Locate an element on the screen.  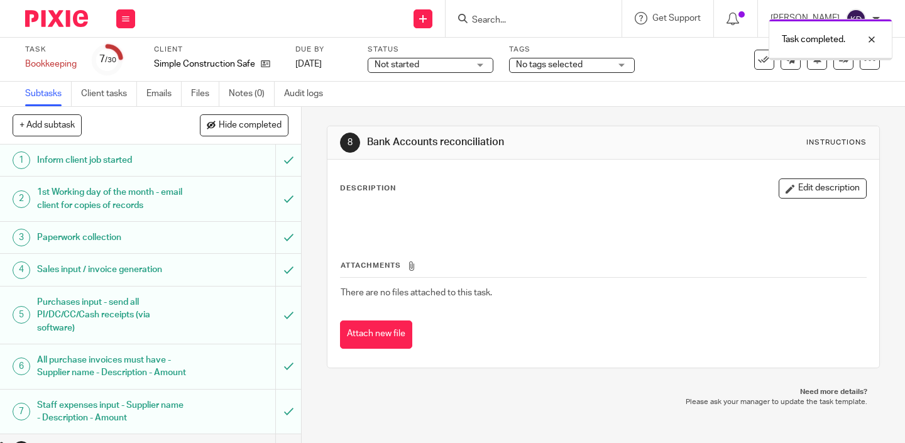
span: Not started is located at coordinates (397, 65).